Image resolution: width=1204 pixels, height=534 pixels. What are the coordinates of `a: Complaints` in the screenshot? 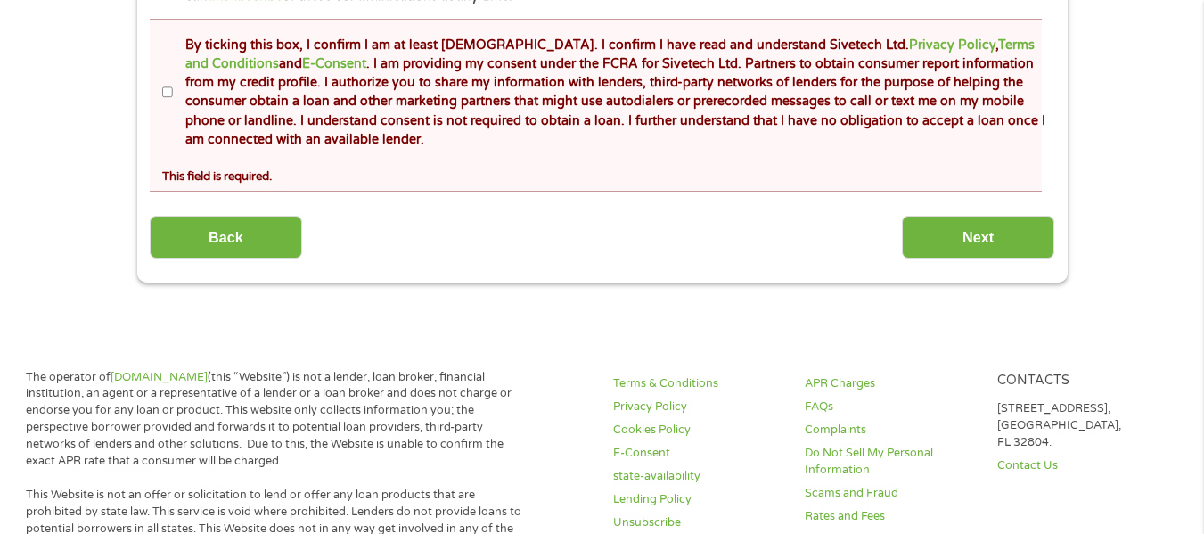 It's located at (889, 429).